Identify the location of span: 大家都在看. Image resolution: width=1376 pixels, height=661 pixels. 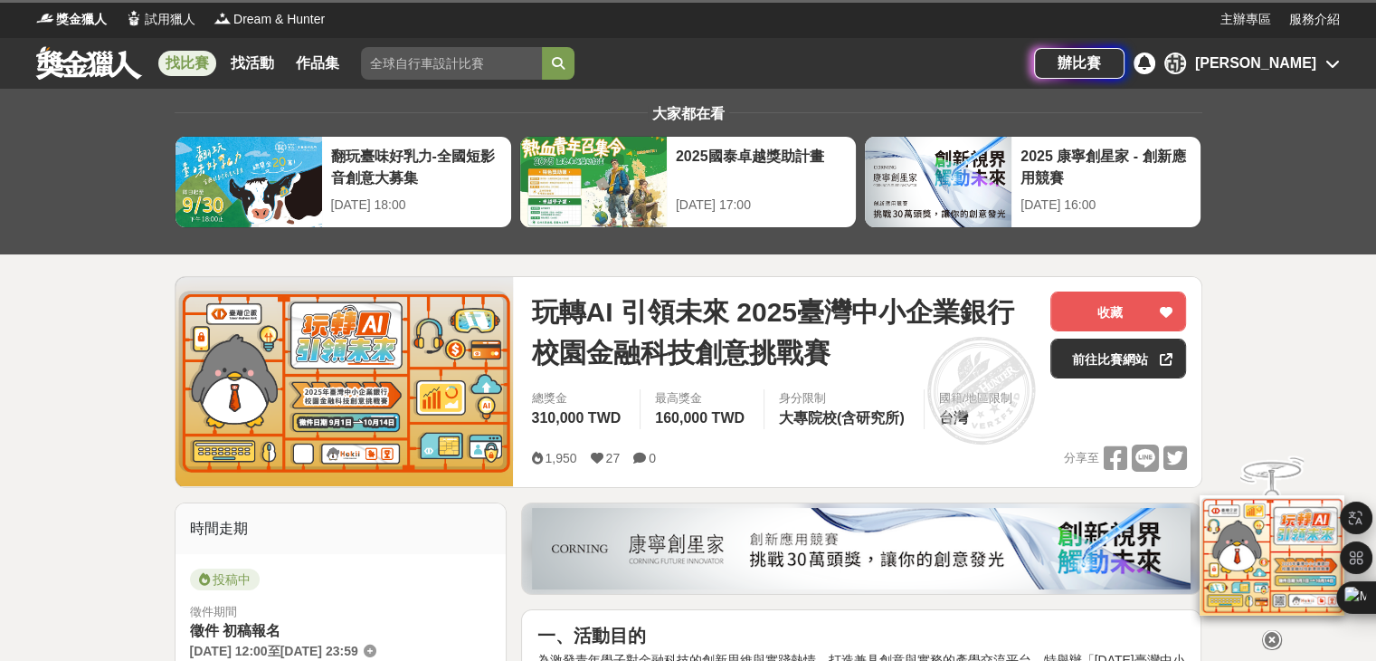
(689, 113).